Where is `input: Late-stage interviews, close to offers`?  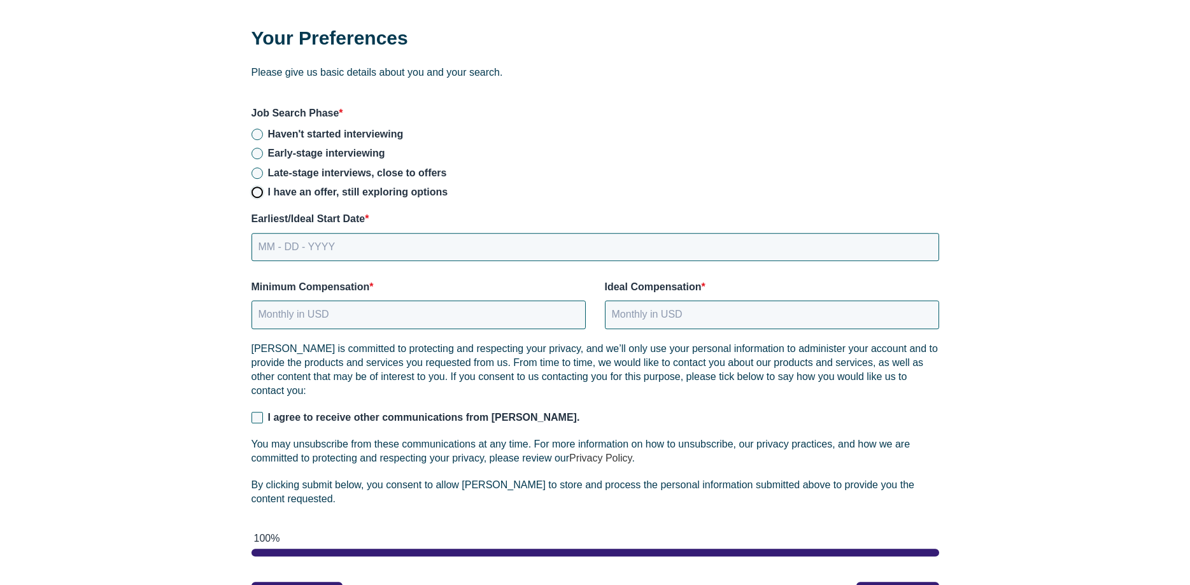 input: Late-stage interviews, close to offers is located at coordinates (257, 173).